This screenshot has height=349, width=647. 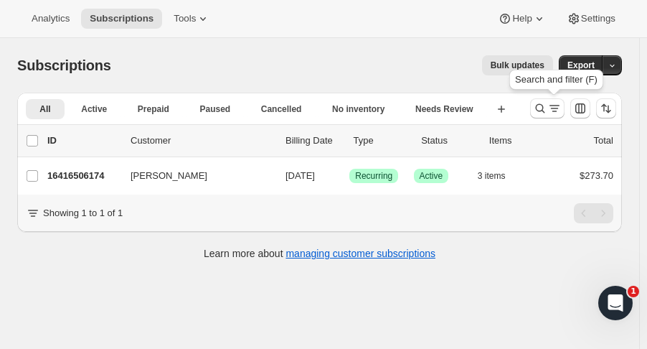 I want to click on div: Type, so click(x=382, y=141).